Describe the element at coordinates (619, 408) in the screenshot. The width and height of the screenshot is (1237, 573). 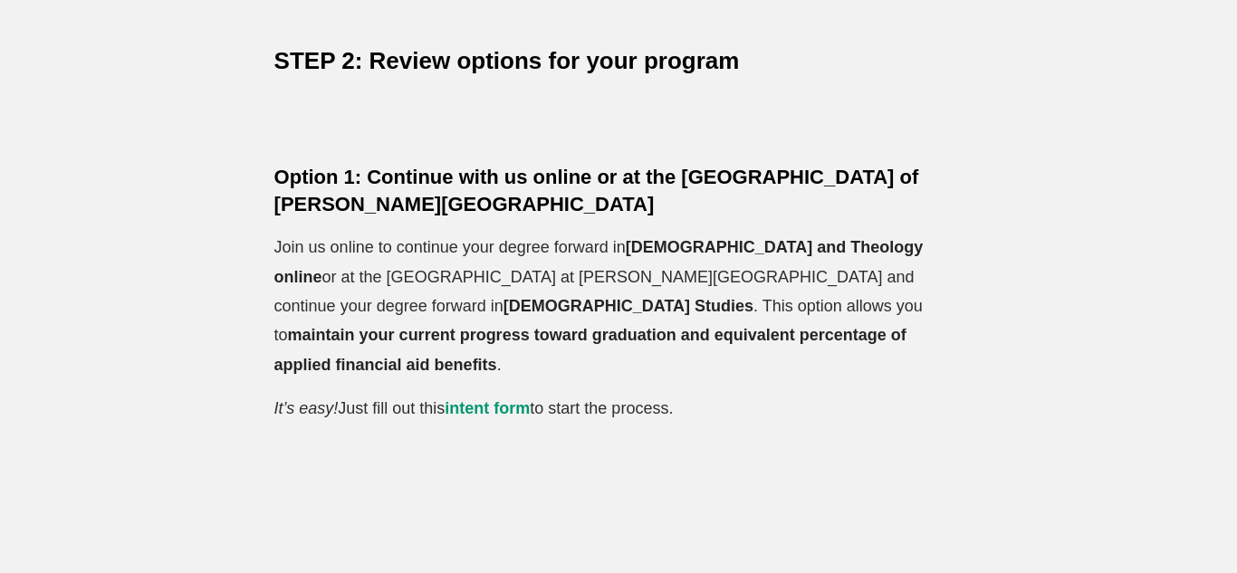
I see `p: Just fill out this to start the process.` at that location.